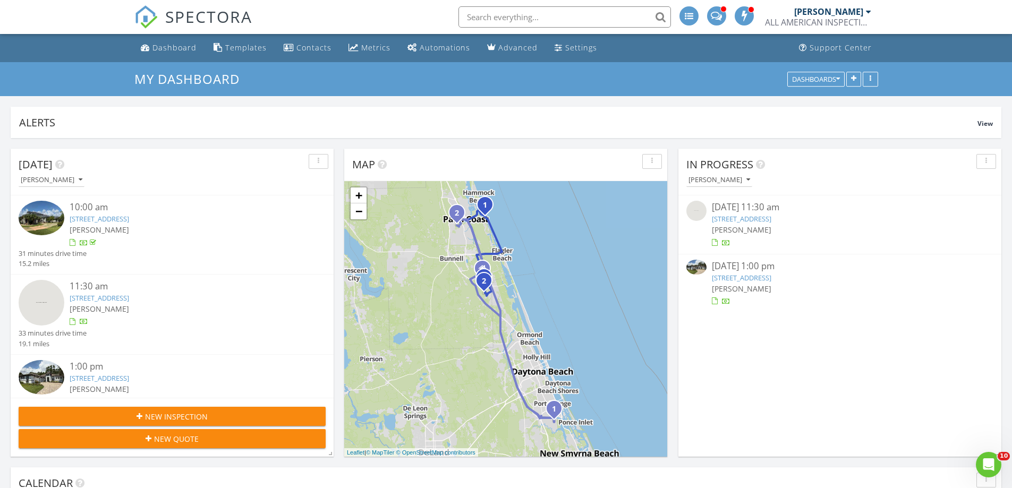 This screenshot has height=488, width=1012. Describe the element at coordinates (565, 17) in the screenshot. I see `input: Search everything...` at that location.